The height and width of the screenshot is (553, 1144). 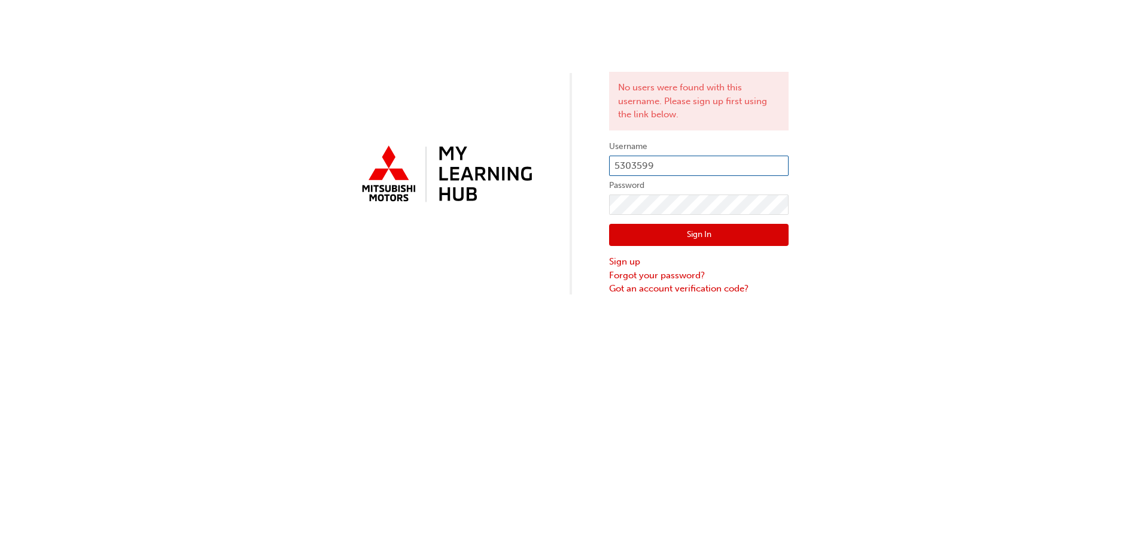 What do you see at coordinates (699, 147) in the screenshot?
I see `label: Username` at bounding box center [699, 147].